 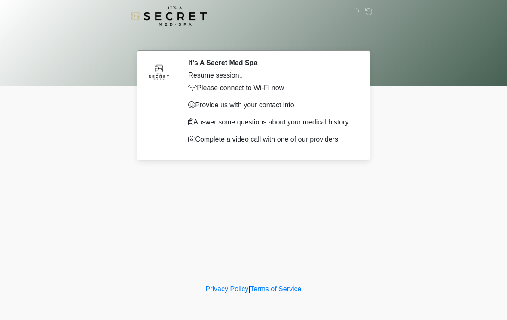 What do you see at coordinates (275, 289) in the screenshot?
I see `a: Terms of Service` at bounding box center [275, 289].